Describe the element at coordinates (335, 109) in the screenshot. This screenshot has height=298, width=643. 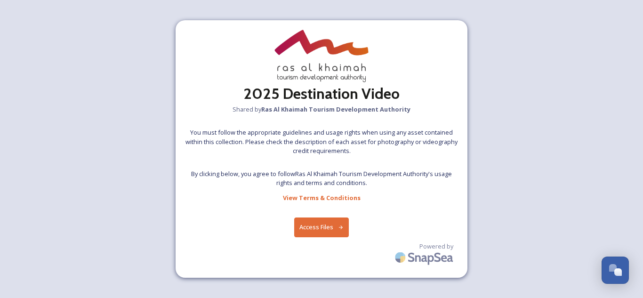
I see `strong: Ras Al Khaimah Tourism Development Authority` at that location.